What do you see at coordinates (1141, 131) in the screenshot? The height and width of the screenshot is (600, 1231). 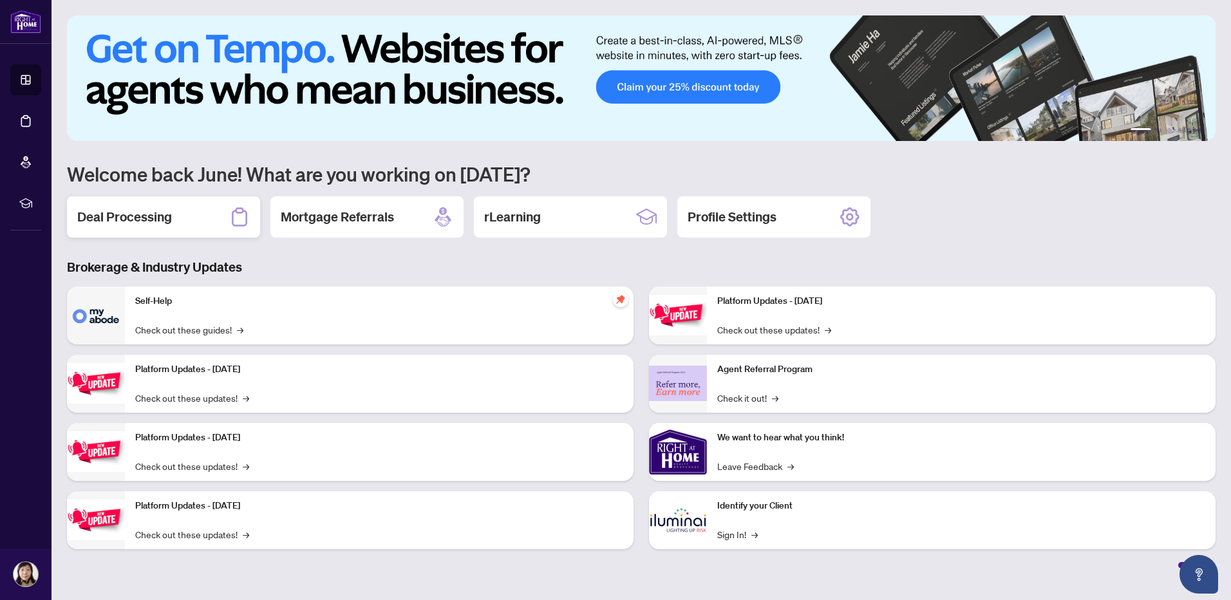 I see `button: 1` at bounding box center [1141, 131].